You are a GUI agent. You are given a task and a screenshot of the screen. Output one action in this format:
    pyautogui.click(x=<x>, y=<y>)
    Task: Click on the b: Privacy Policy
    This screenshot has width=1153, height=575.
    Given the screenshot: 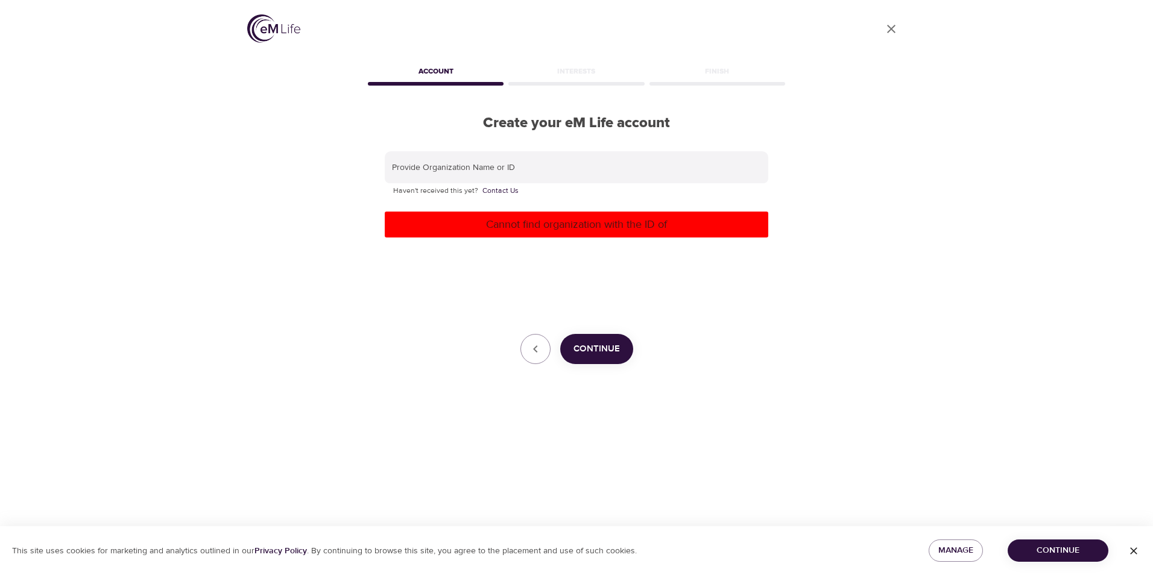 What is the action you would take?
    pyautogui.click(x=280, y=551)
    